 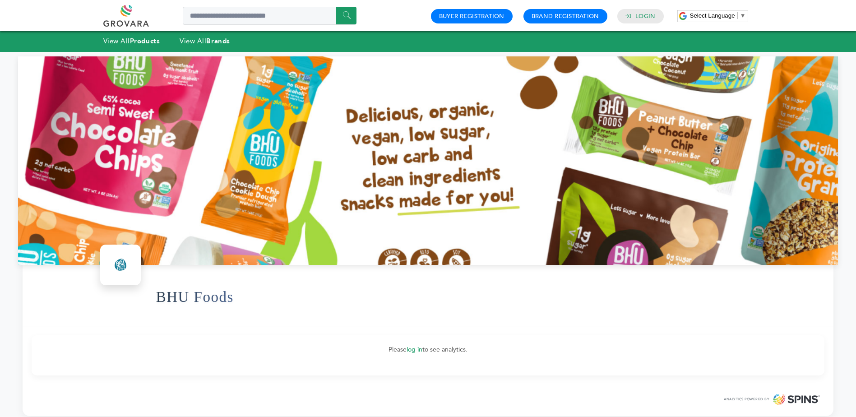 I want to click on h1: BHU Foods, so click(x=195, y=297).